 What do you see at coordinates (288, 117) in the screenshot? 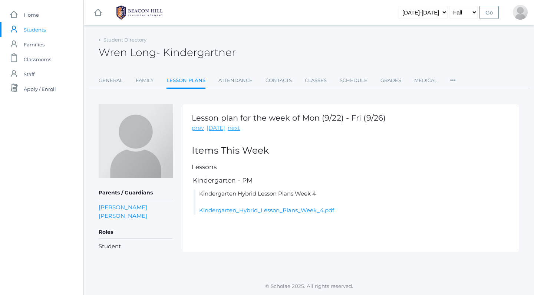
I see `h1: Lesson plan for the week of Mon (9/22) - Fri (9/26)` at bounding box center [288, 117].